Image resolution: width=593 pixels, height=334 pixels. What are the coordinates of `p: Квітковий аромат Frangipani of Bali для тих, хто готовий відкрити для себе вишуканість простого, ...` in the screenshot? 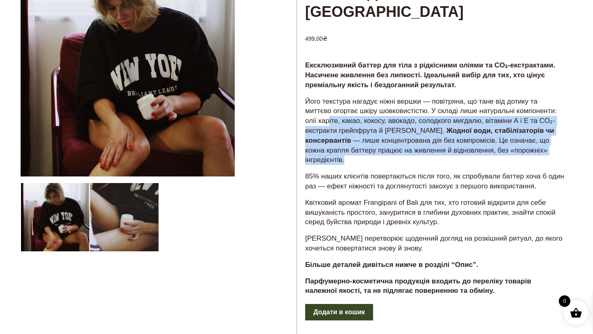 It's located at (435, 213).